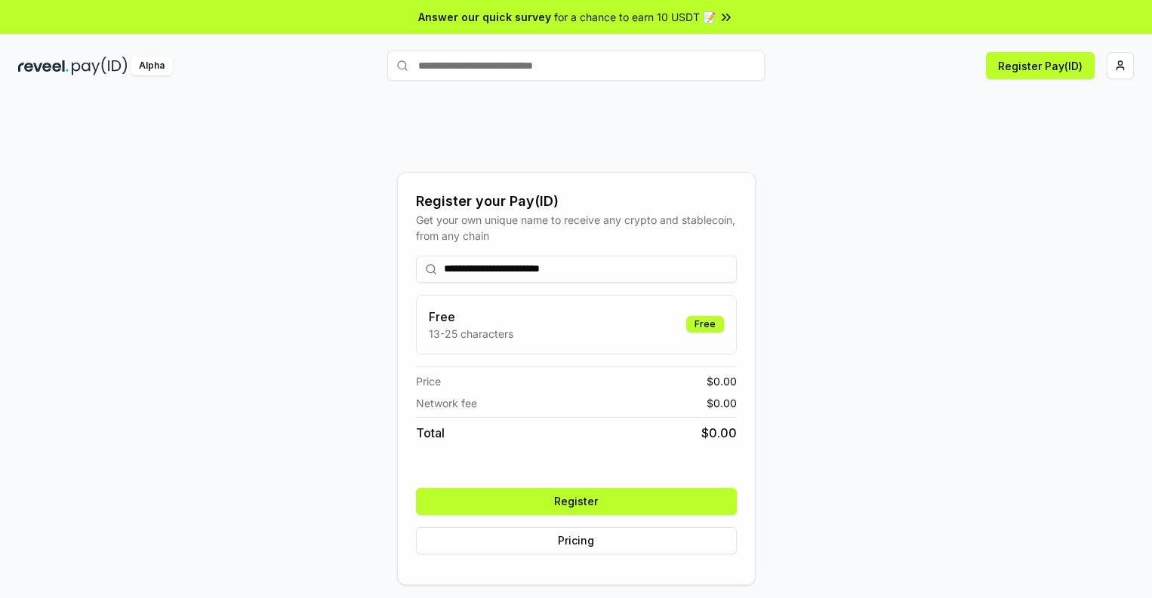 The height and width of the screenshot is (598, 1152). I want to click on span: Total, so click(430, 433).